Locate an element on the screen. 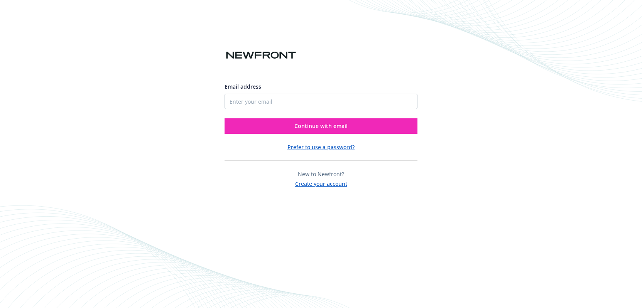 The width and height of the screenshot is (642, 308). button: Create your account is located at coordinates (321, 183).